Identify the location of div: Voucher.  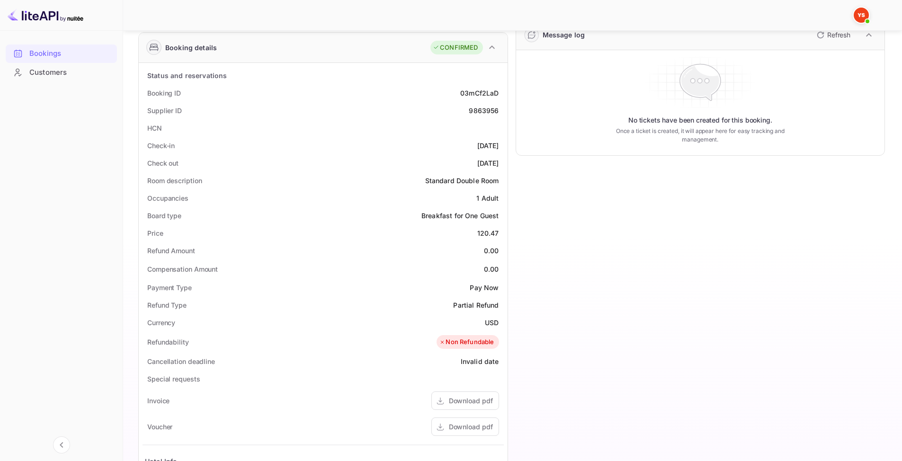
(160, 426).